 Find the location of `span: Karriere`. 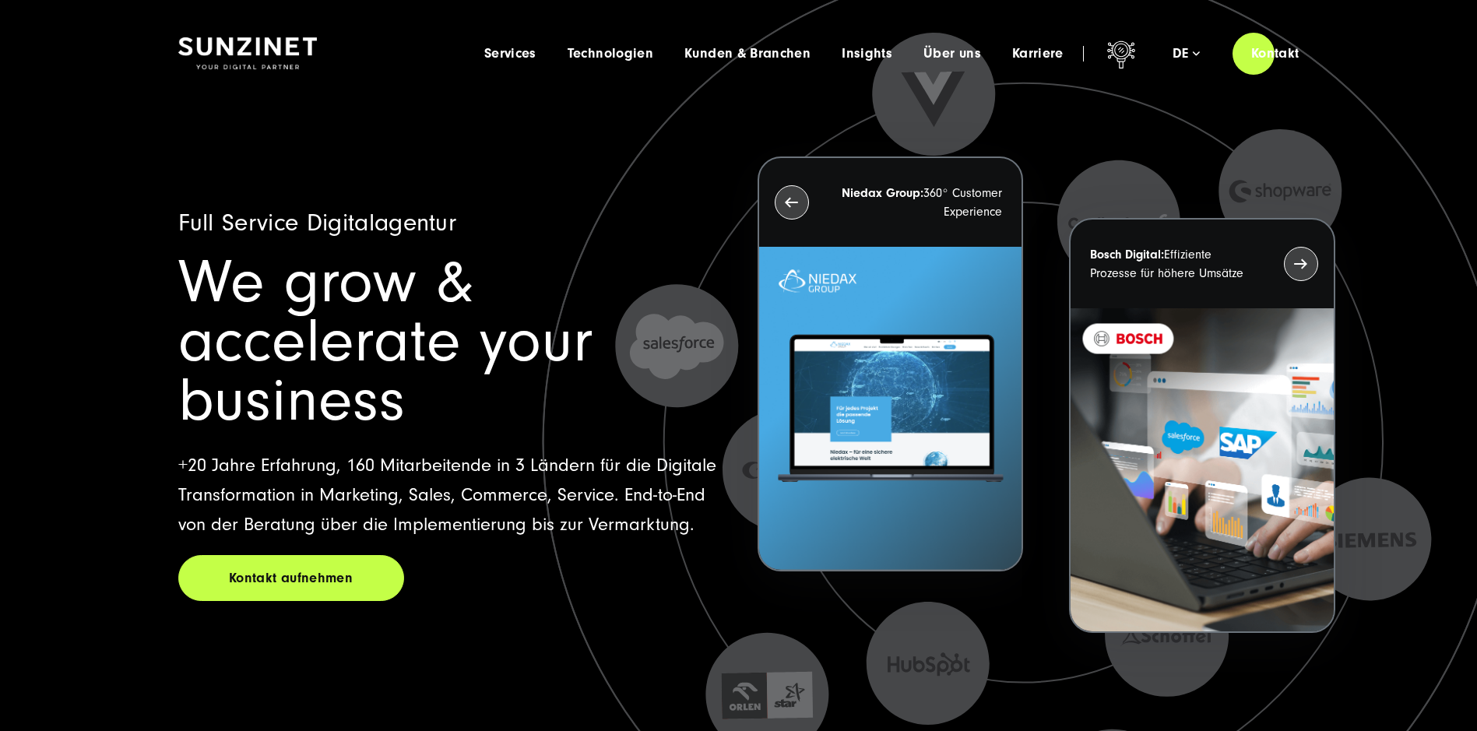

span: Karriere is located at coordinates (1038, 54).